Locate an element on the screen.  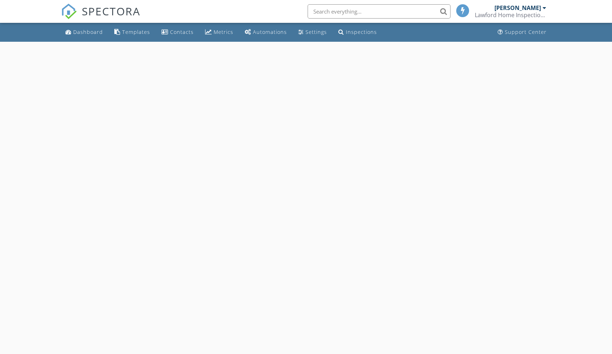
a: Inspections is located at coordinates (358, 32).